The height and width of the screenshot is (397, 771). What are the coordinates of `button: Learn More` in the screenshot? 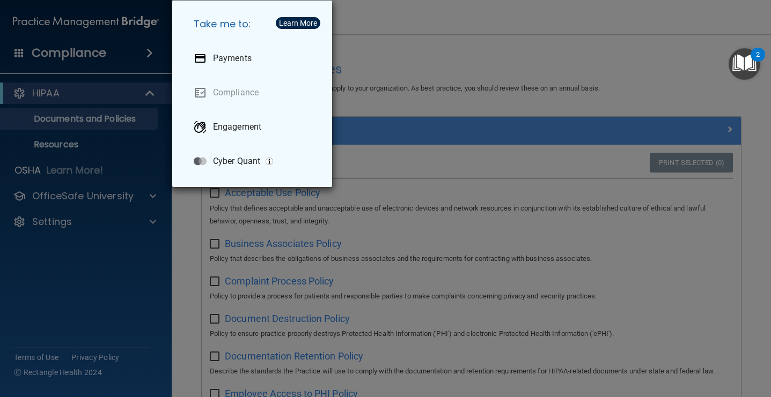 It's located at (298, 23).